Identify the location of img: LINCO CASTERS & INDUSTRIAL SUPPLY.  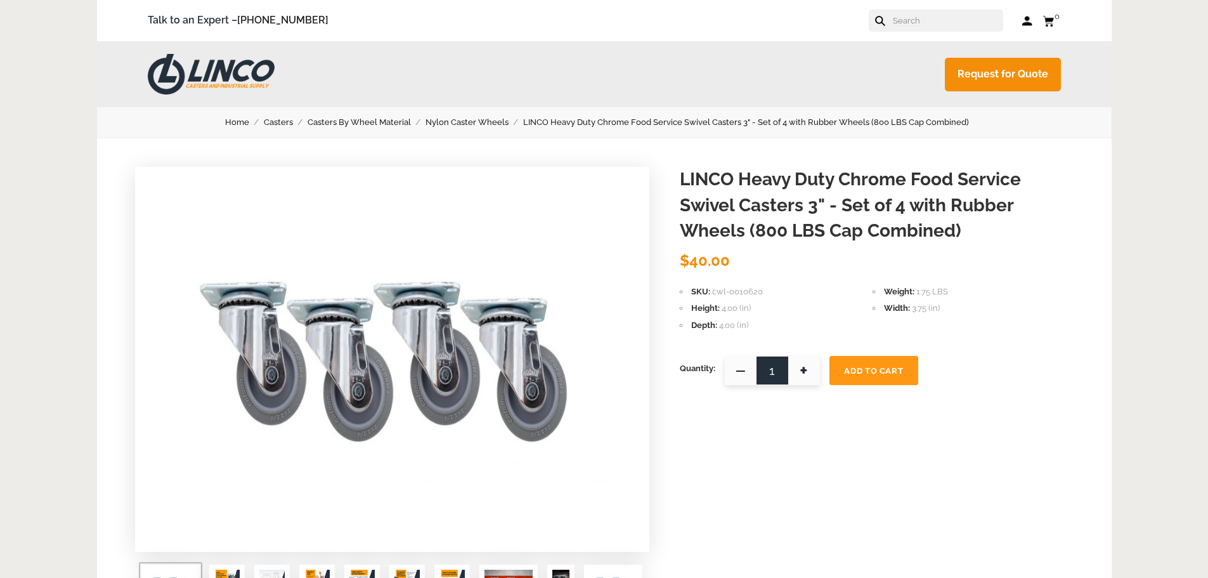
(211, 74).